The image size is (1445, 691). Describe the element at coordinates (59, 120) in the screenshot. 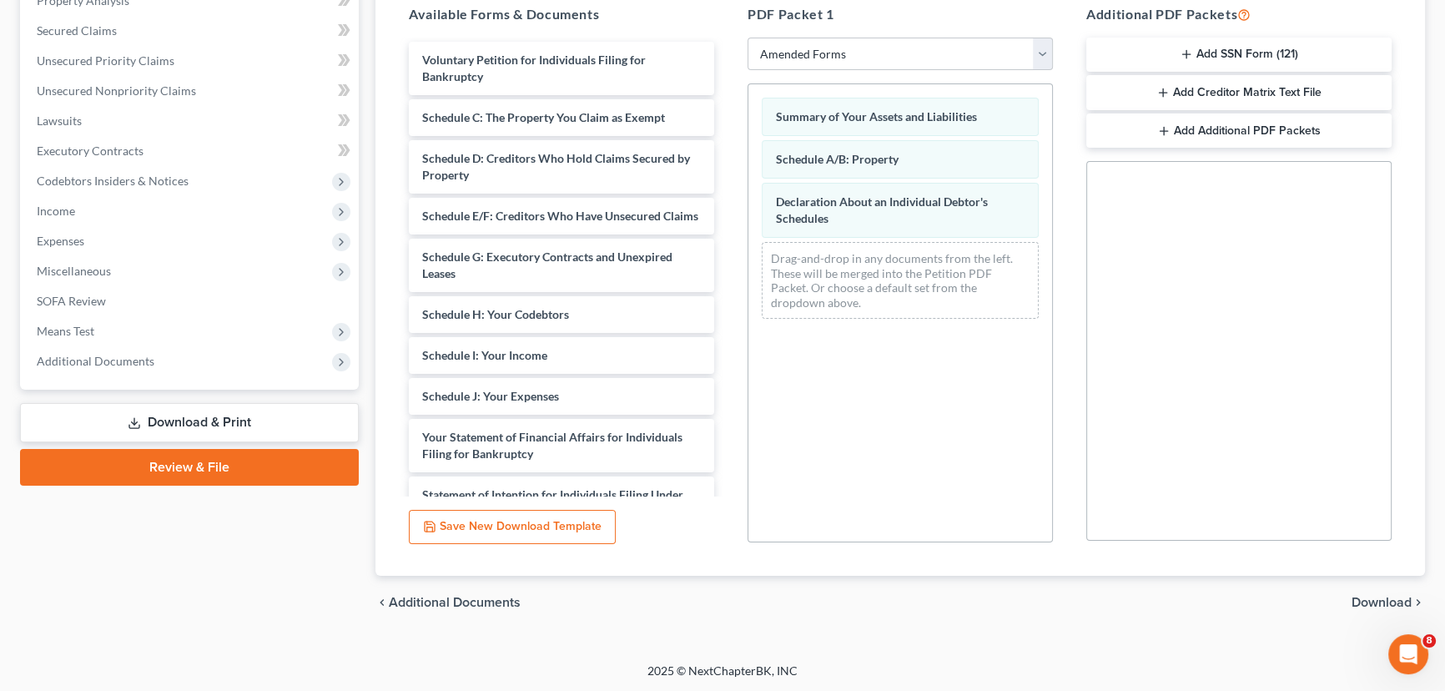

I see `span: Lawsuits` at that location.